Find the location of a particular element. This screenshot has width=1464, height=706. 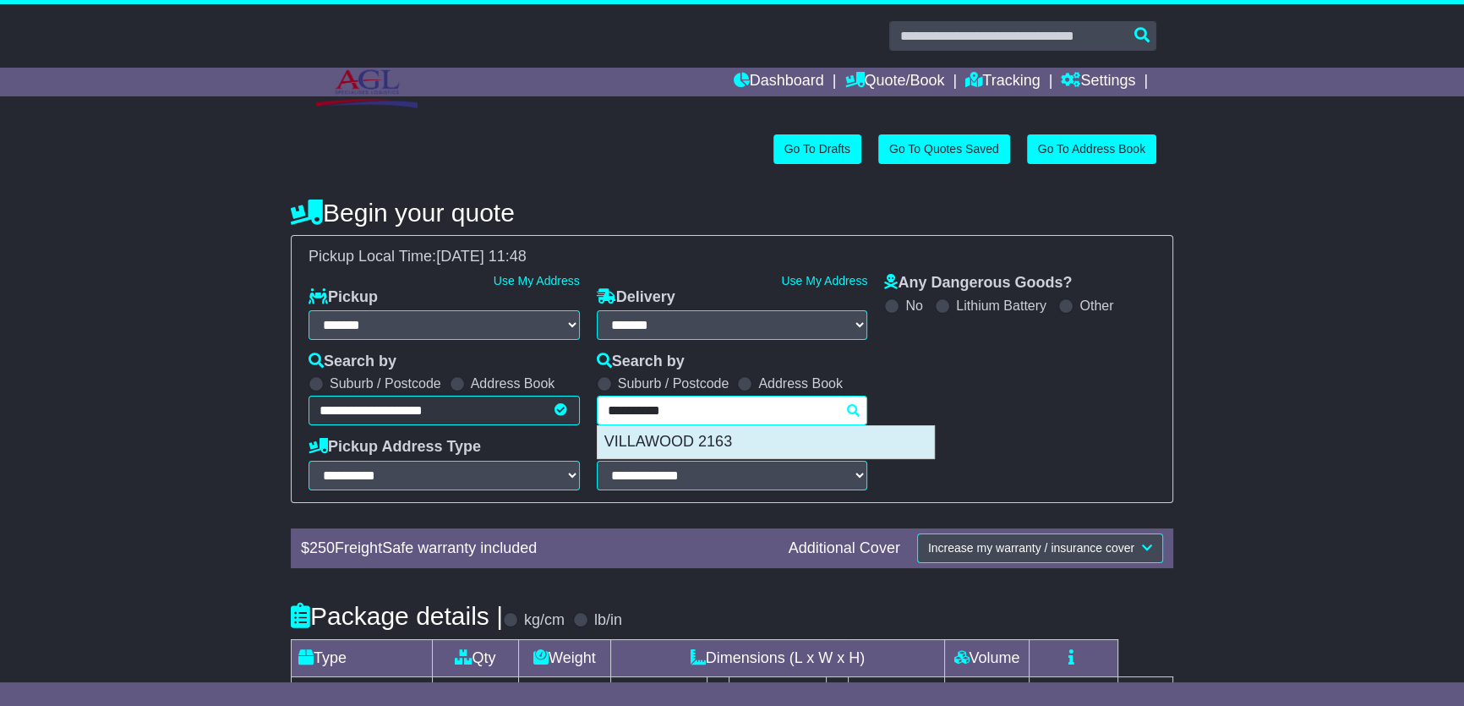

label: lb/in is located at coordinates (608, 620).